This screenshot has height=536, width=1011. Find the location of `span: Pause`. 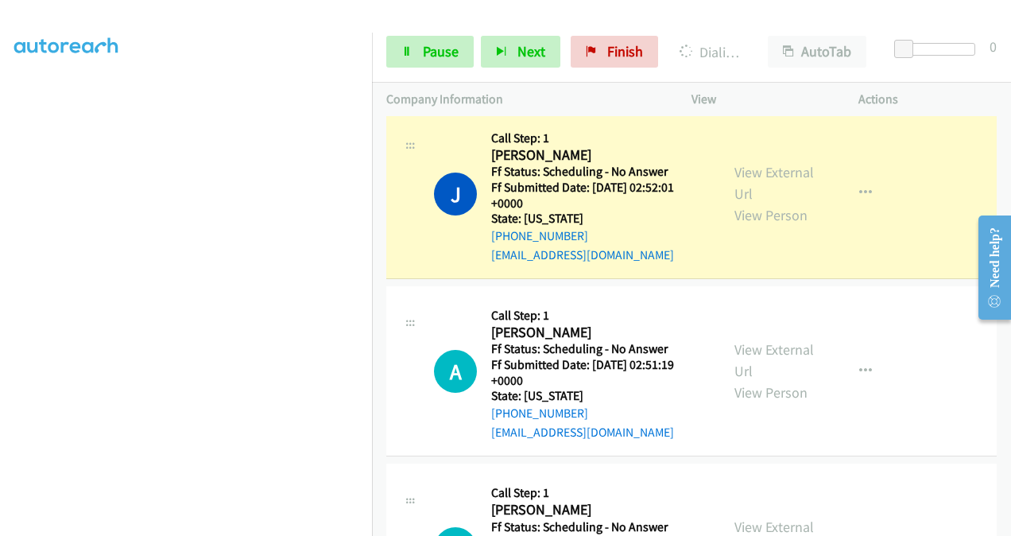

span: Pause is located at coordinates (440, 51).